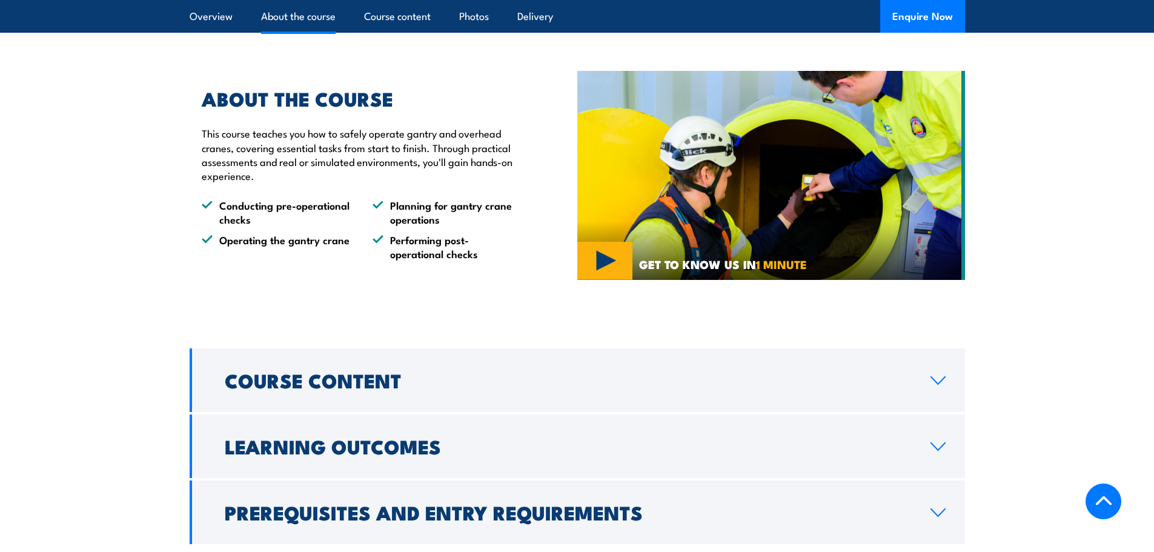 Image resolution: width=1154 pixels, height=552 pixels. What do you see at coordinates (362, 98) in the screenshot?
I see `h2: ABOUT THE COURSE` at bounding box center [362, 98].